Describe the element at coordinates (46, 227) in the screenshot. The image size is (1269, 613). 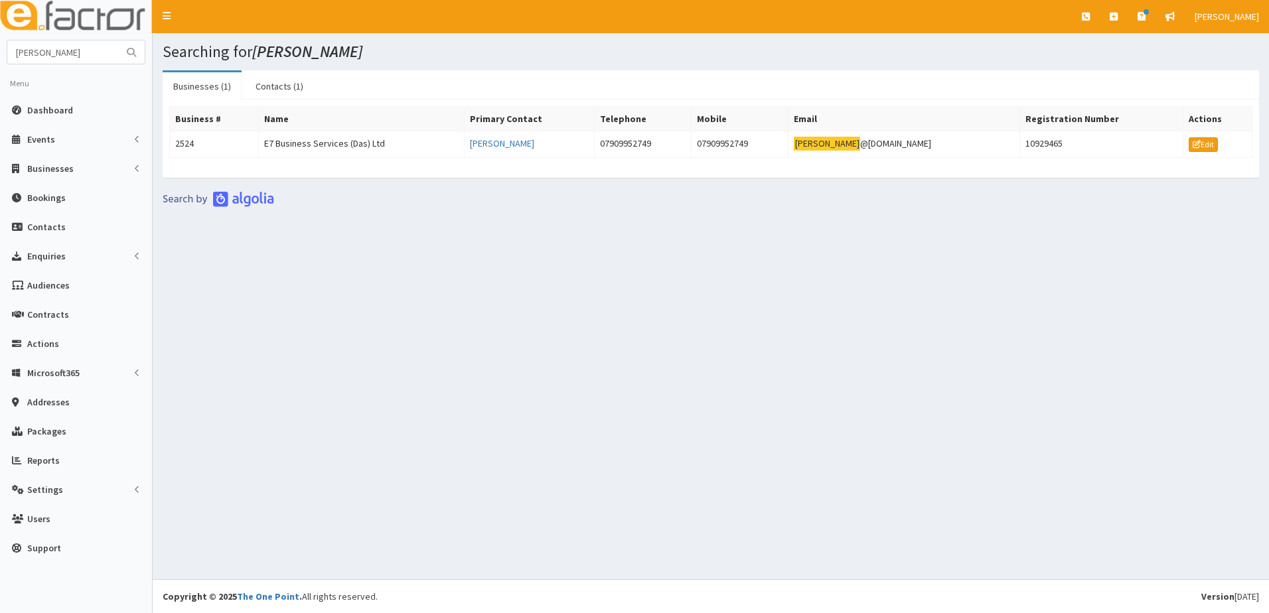
I see `span: Contacts` at that location.